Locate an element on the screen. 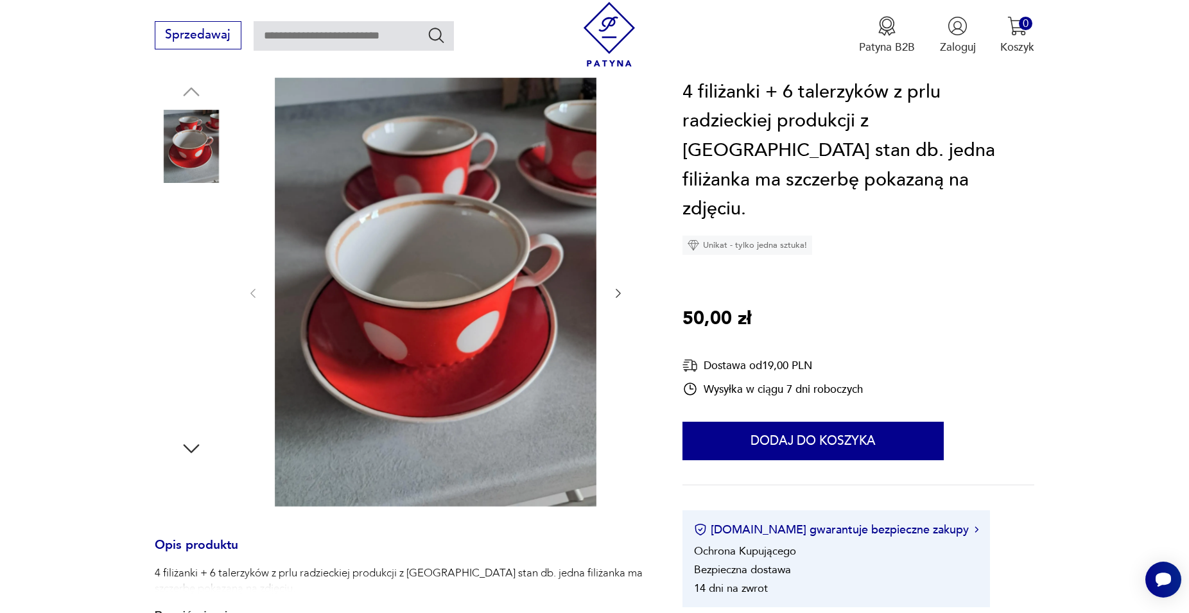 The height and width of the screenshot is (613, 1189). button: Szukaj is located at coordinates (436, 35).